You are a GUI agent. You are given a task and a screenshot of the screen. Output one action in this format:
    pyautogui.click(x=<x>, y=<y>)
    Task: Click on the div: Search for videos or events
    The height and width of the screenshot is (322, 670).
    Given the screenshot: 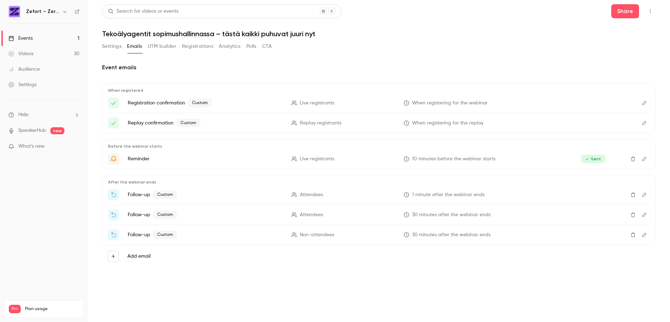 What is the action you would take?
    pyautogui.click(x=143, y=11)
    